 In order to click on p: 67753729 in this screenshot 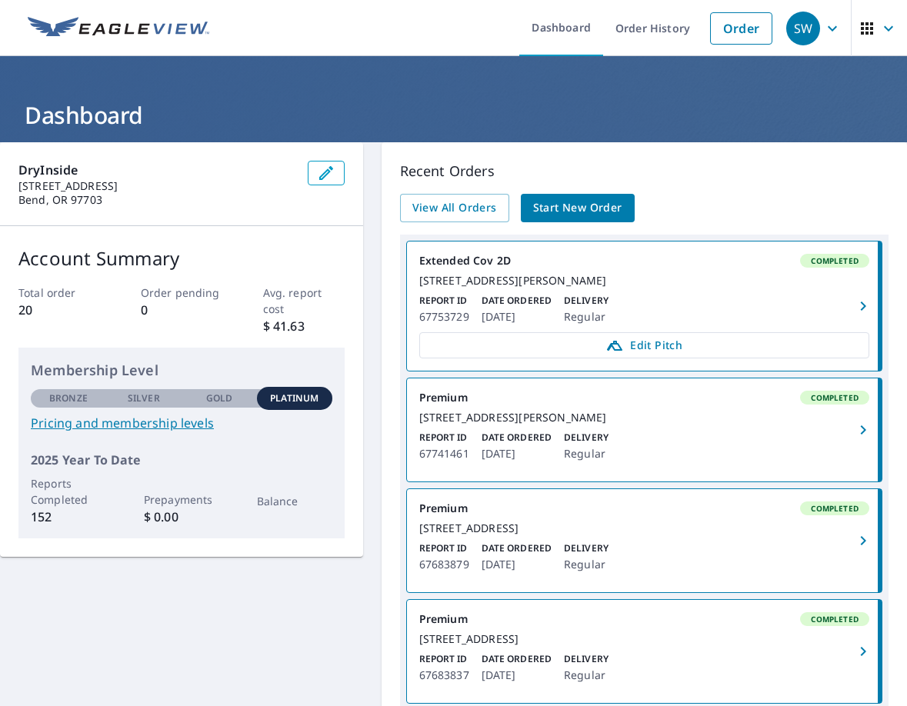, I will do `click(444, 317)`.